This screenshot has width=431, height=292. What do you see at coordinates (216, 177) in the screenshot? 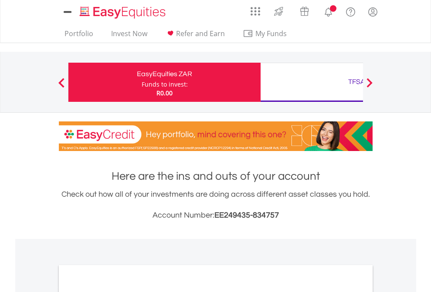
I see `h1: Here are the ins and outs of your account` at bounding box center [216, 177].